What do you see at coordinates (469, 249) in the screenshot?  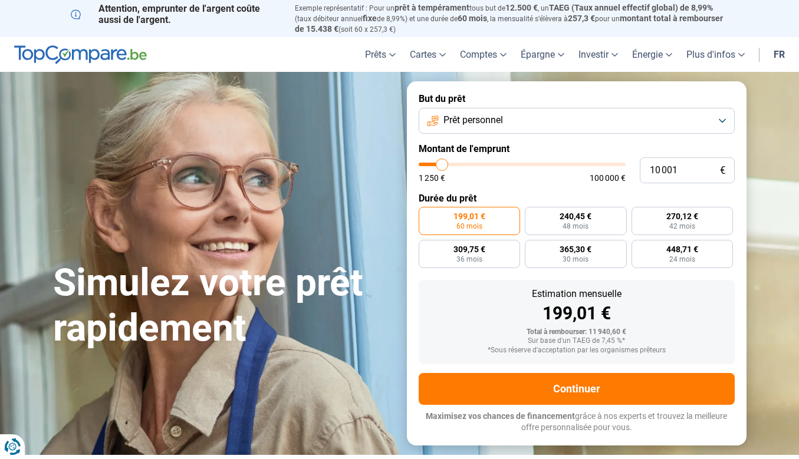 I see `span: 309,75 €` at bounding box center [469, 249].